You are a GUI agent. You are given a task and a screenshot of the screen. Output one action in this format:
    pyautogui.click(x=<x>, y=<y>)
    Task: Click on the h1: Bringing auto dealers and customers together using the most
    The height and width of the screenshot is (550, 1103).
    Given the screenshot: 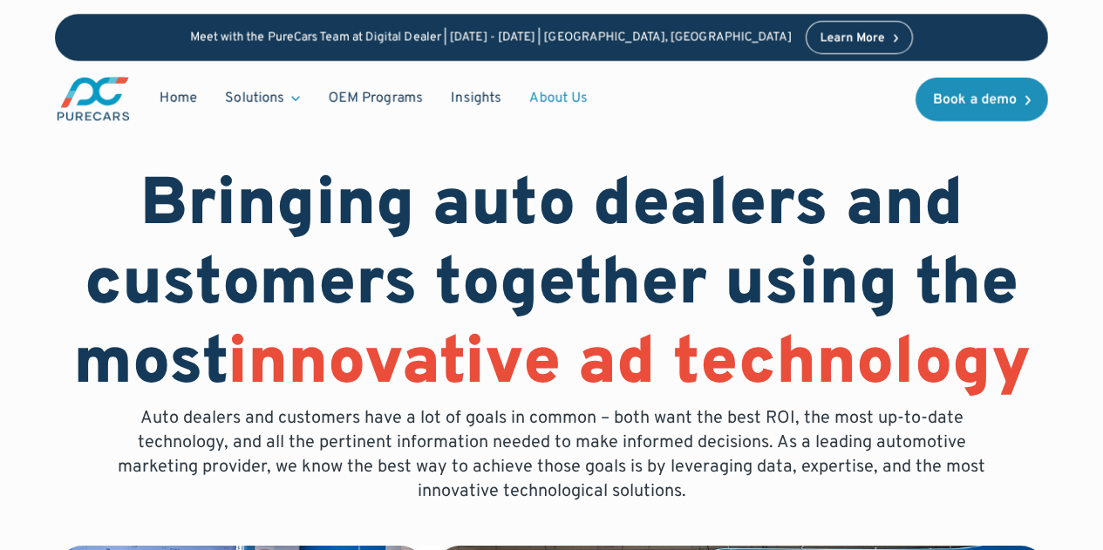 What is the action you would take?
    pyautogui.click(x=551, y=287)
    